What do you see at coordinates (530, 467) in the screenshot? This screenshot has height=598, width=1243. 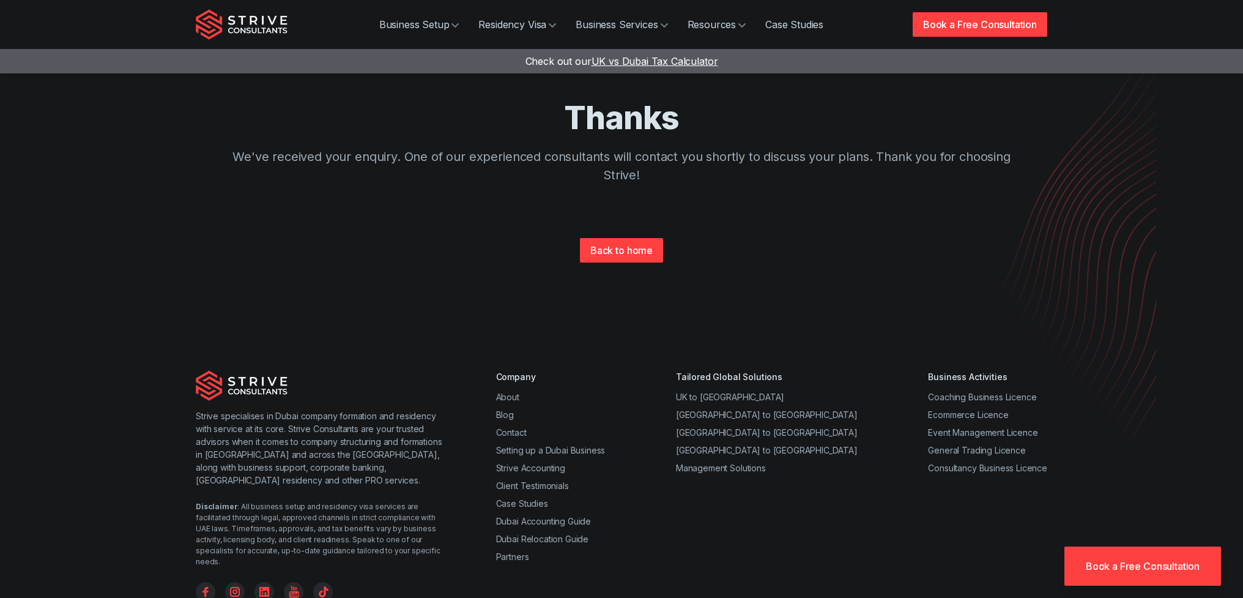 I see `a: Strive Accounting` at bounding box center [530, 467].